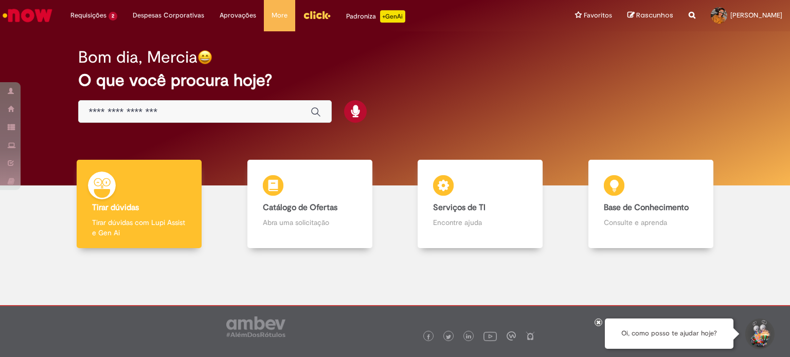 The image size is (790, 357). I want to click on span: Requisições, so click(88, 15).